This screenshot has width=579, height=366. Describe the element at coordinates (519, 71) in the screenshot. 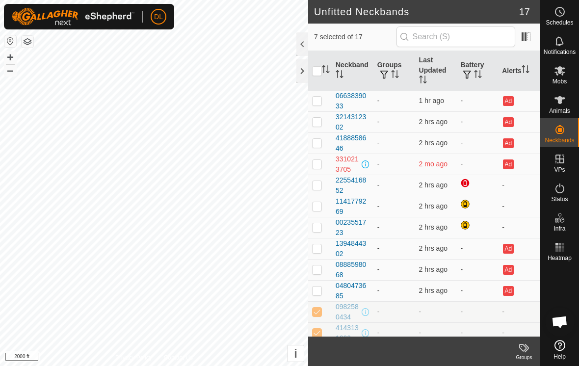

I see `th: Alerts` at that location.